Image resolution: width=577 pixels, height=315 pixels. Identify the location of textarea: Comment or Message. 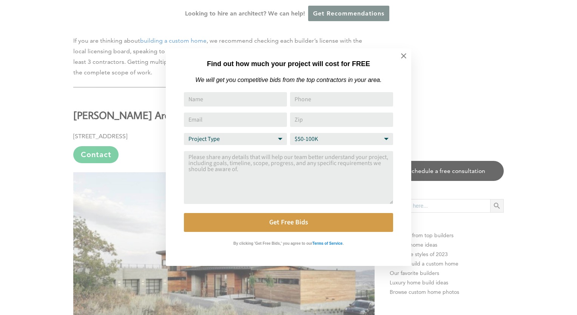
(289, 178).